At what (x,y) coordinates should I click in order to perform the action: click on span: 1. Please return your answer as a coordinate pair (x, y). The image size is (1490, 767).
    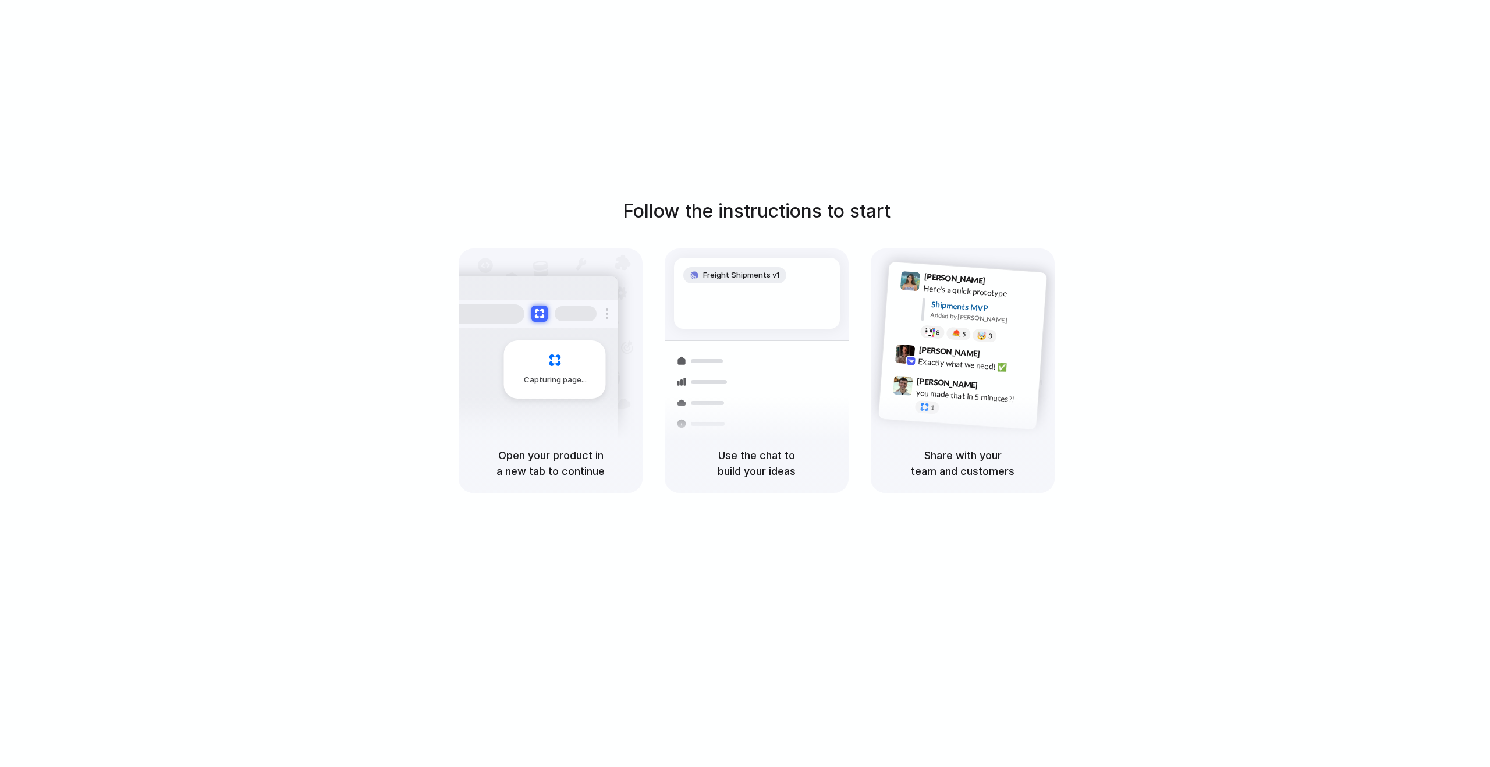
    Looking at the image, I should click on (932, 407).